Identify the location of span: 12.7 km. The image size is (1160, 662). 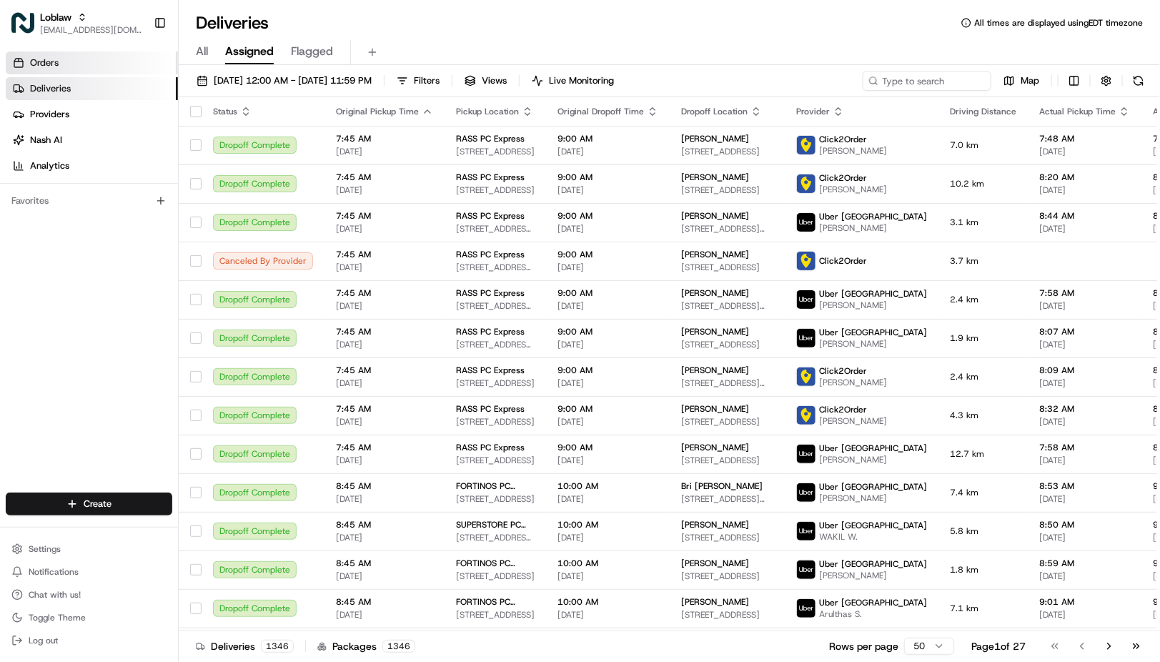
(983, 454).